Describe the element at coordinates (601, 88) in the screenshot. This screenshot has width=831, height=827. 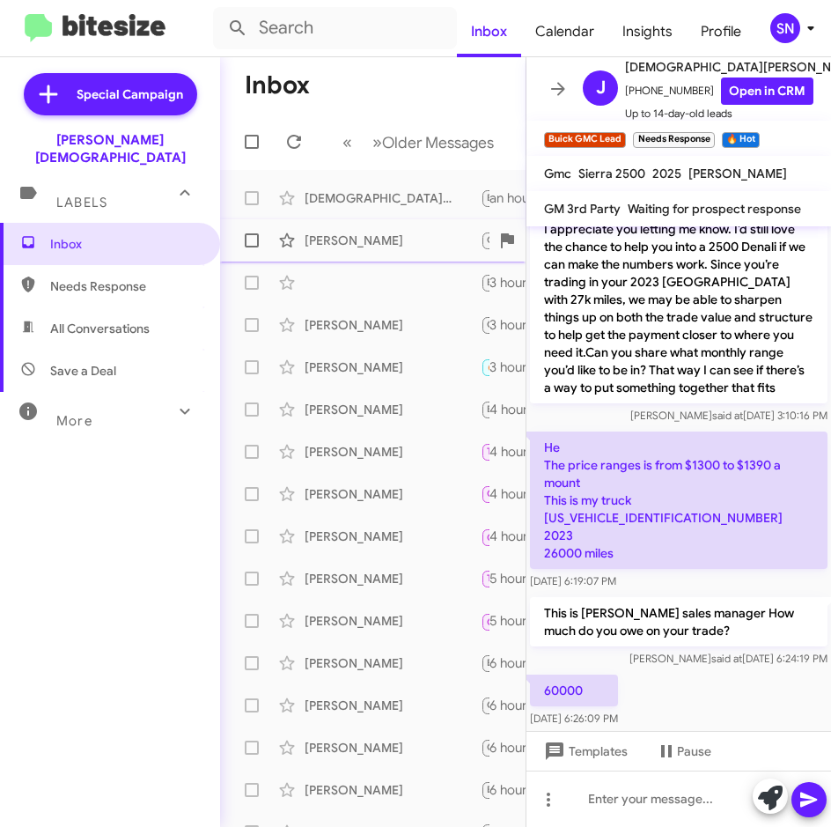
I see `span: J` at that location.